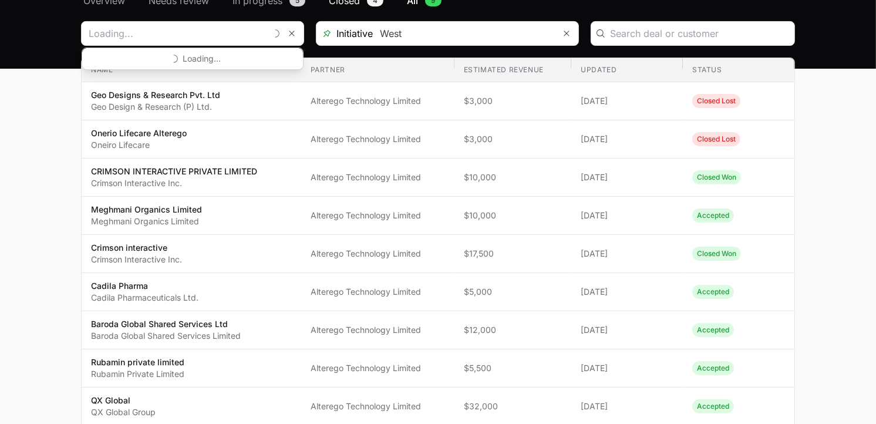  Describe the element at coordinates (144, 286) in the screenshot. I see `p: Cadila Pharma` at that location.